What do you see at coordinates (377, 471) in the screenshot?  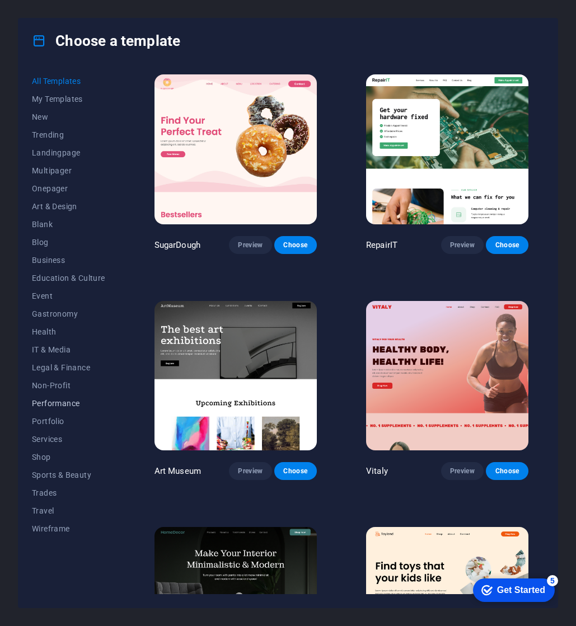 I see `p: Vitaly` at bounding box center [377, 471].